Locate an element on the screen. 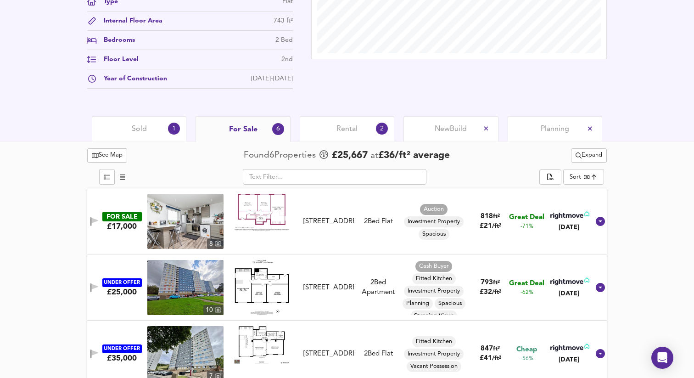  div: 2 Bed Flat is located at coordinates (378, 221).